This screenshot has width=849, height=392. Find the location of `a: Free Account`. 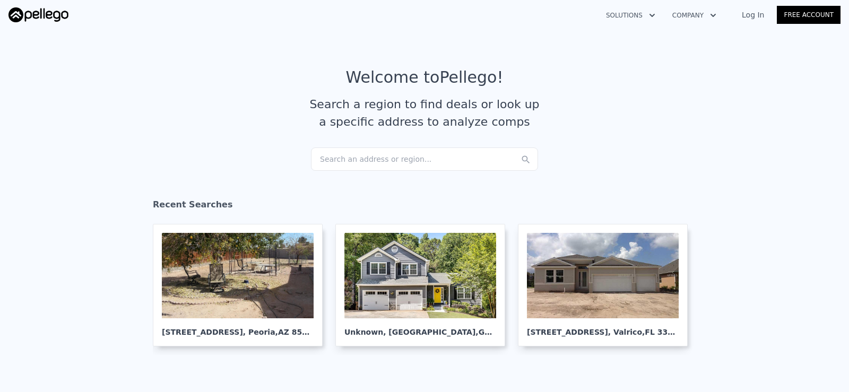

a: Free Account is located at coordinates (809, 15).